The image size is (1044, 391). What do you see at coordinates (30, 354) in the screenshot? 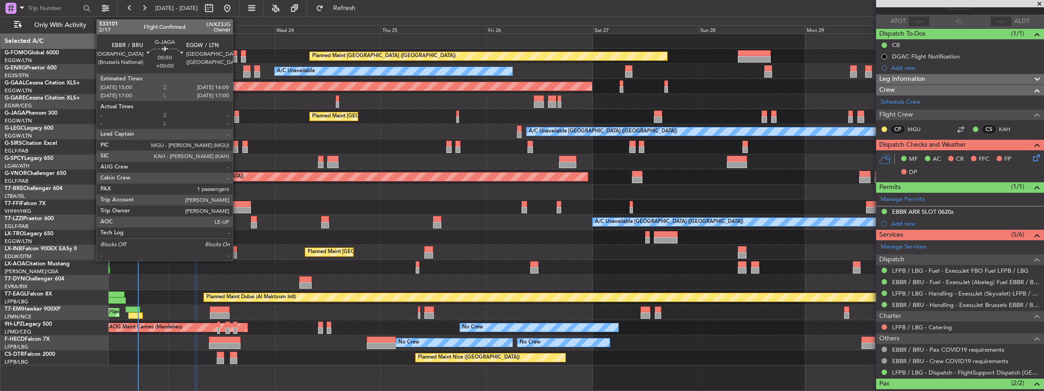
I see `a: CS-DTRFalcon 2000` at bounding box center [30, 354].